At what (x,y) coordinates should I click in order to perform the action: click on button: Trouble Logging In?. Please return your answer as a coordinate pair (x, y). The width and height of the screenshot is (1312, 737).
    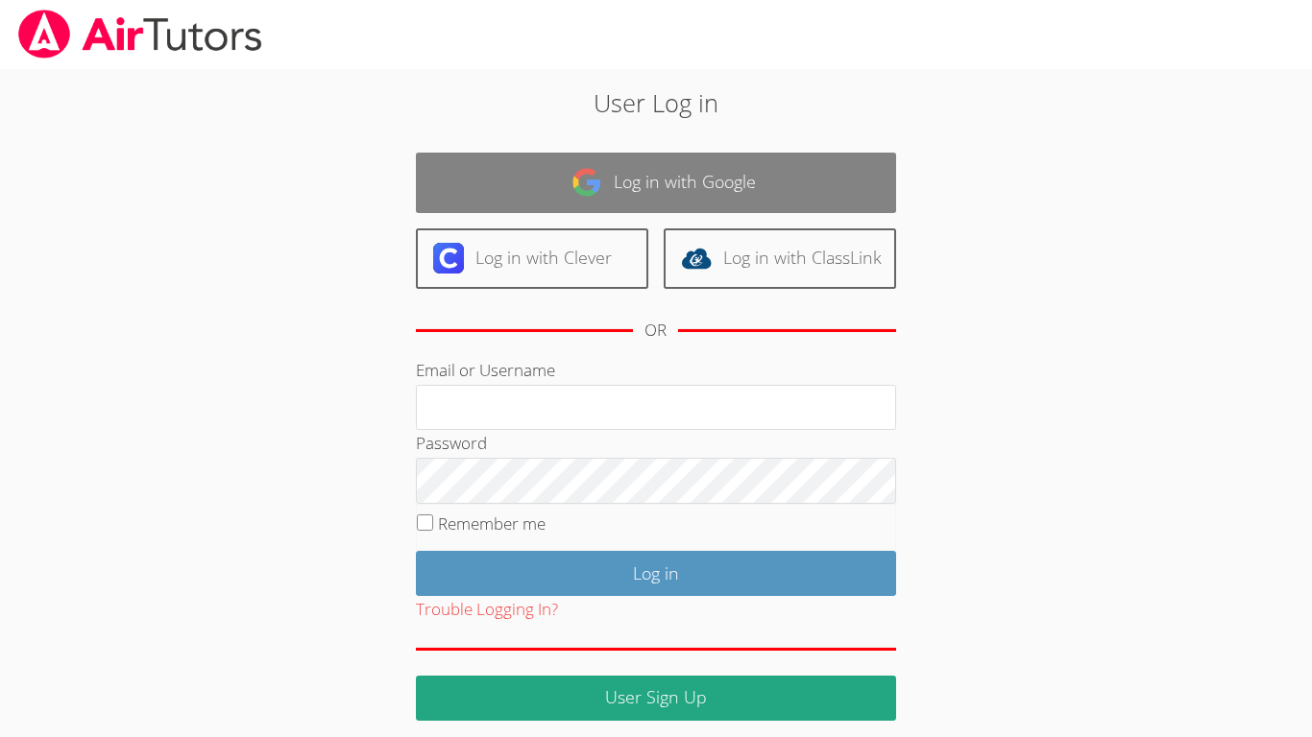
    Looking at the image, I should click on (487, 610).